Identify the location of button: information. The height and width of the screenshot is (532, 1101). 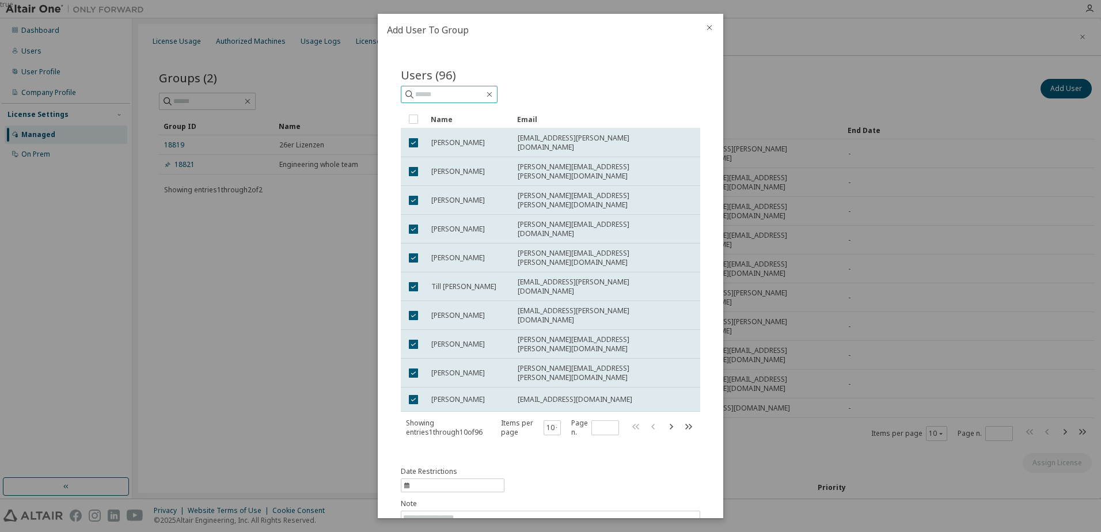
(453, 480).